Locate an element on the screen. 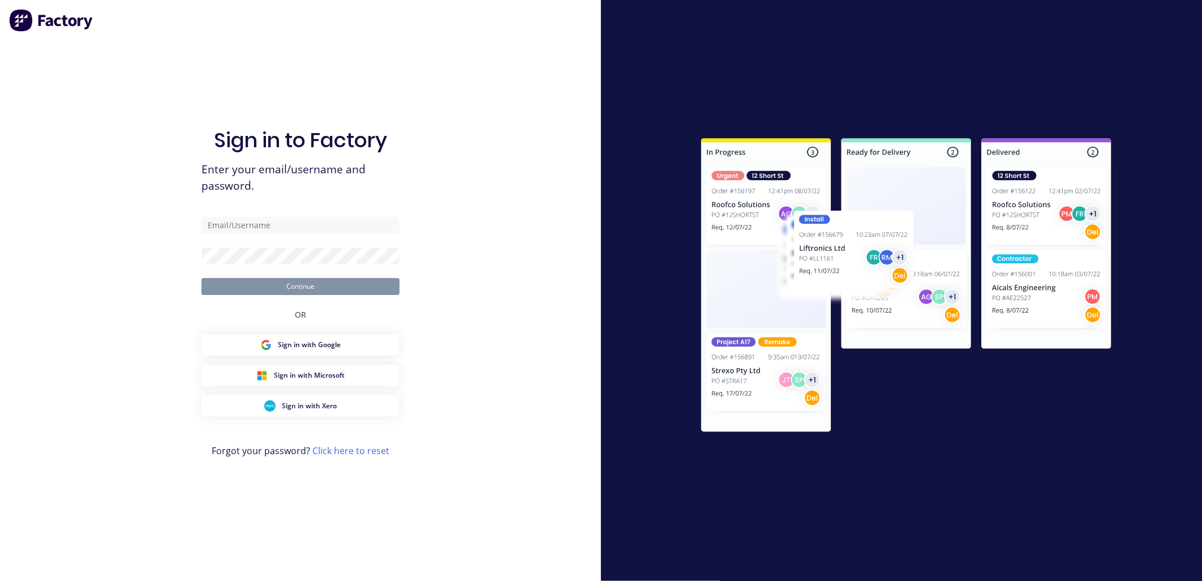  span: Sign in with Xero is located at coordinates (310, 406).